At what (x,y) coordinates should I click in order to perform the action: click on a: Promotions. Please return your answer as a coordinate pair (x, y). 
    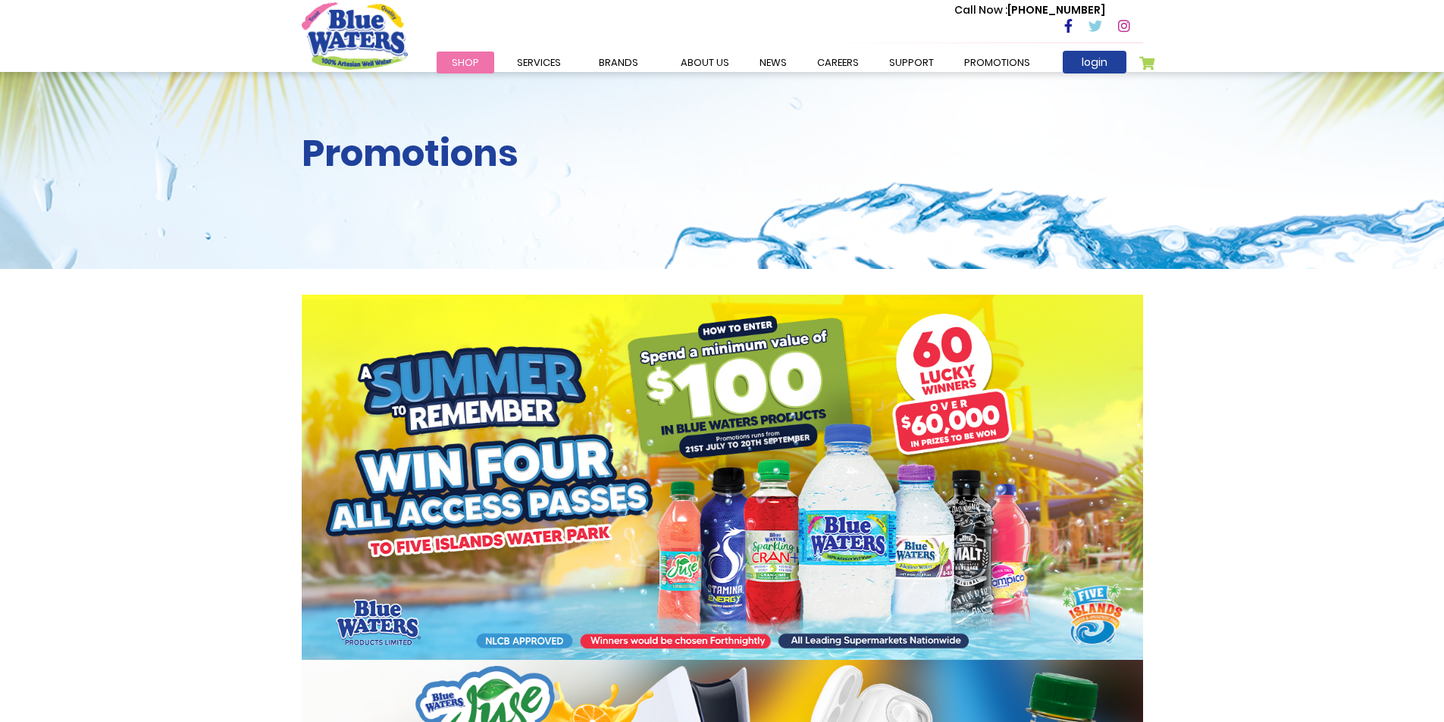
    Looking at the image, I should click on (997, 62).